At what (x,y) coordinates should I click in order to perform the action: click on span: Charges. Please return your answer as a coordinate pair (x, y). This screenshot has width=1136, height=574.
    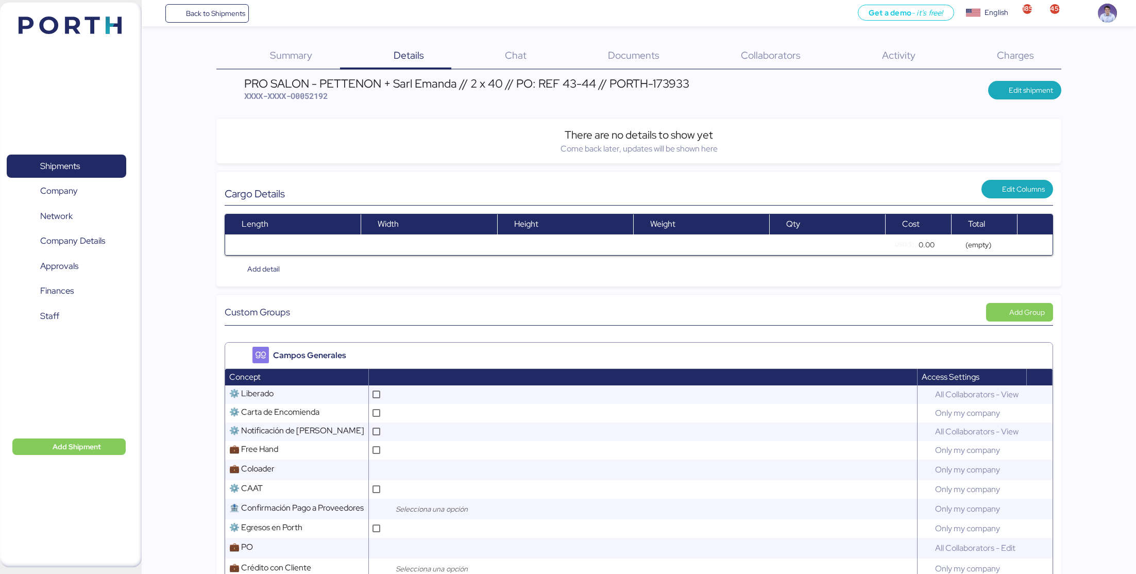
    Looking at the image, I should click on (1015, 55).